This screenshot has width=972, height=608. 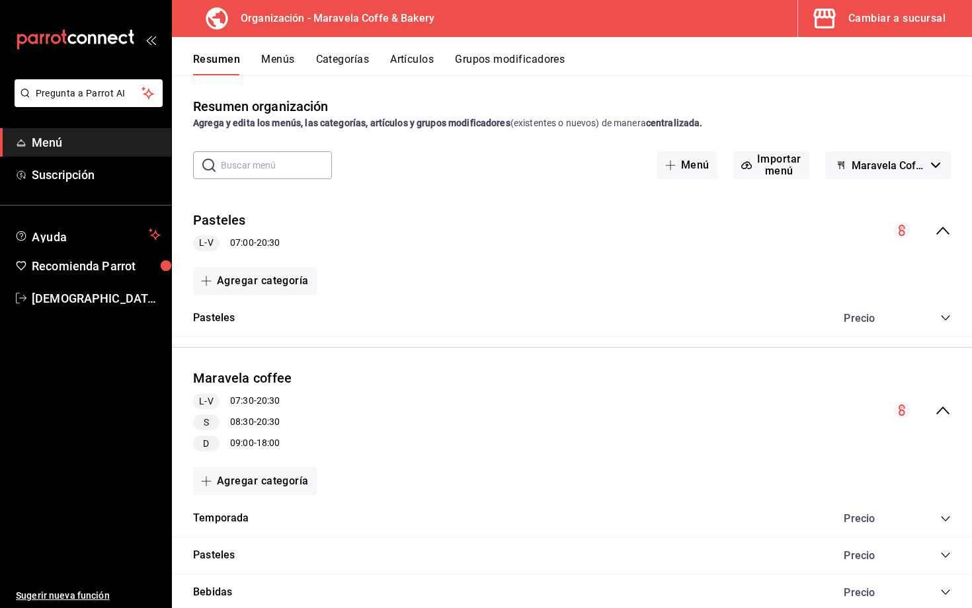 What do you see at coordinates (242, 444) in the screenshot?
I see `div: 09:00 - 18:00` at bounding box center [242, 444].